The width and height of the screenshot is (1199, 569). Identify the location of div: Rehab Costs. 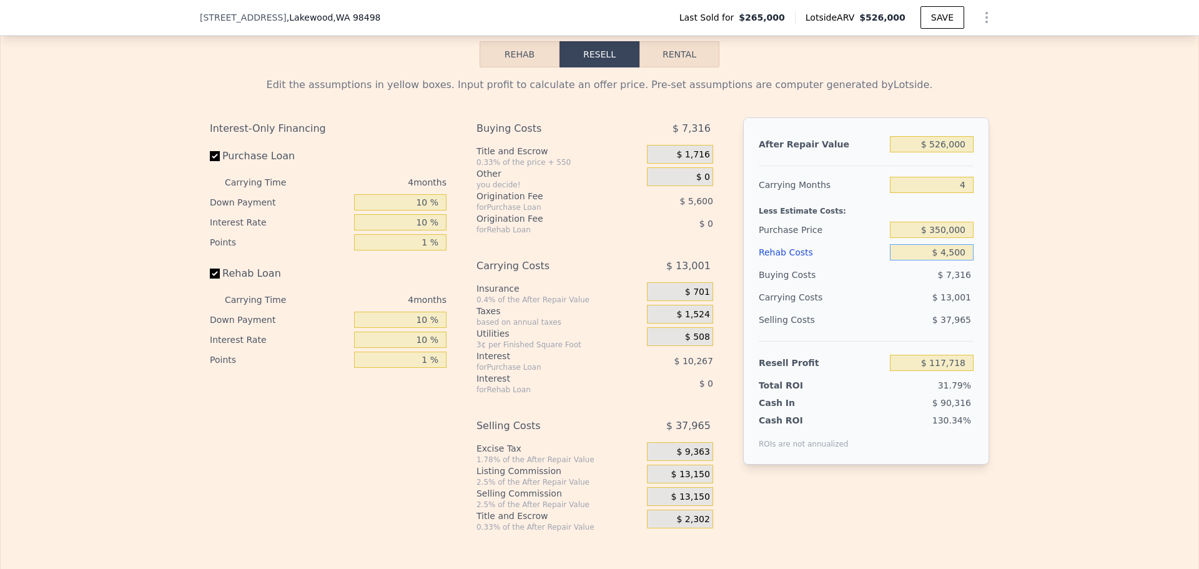
(822, 252).